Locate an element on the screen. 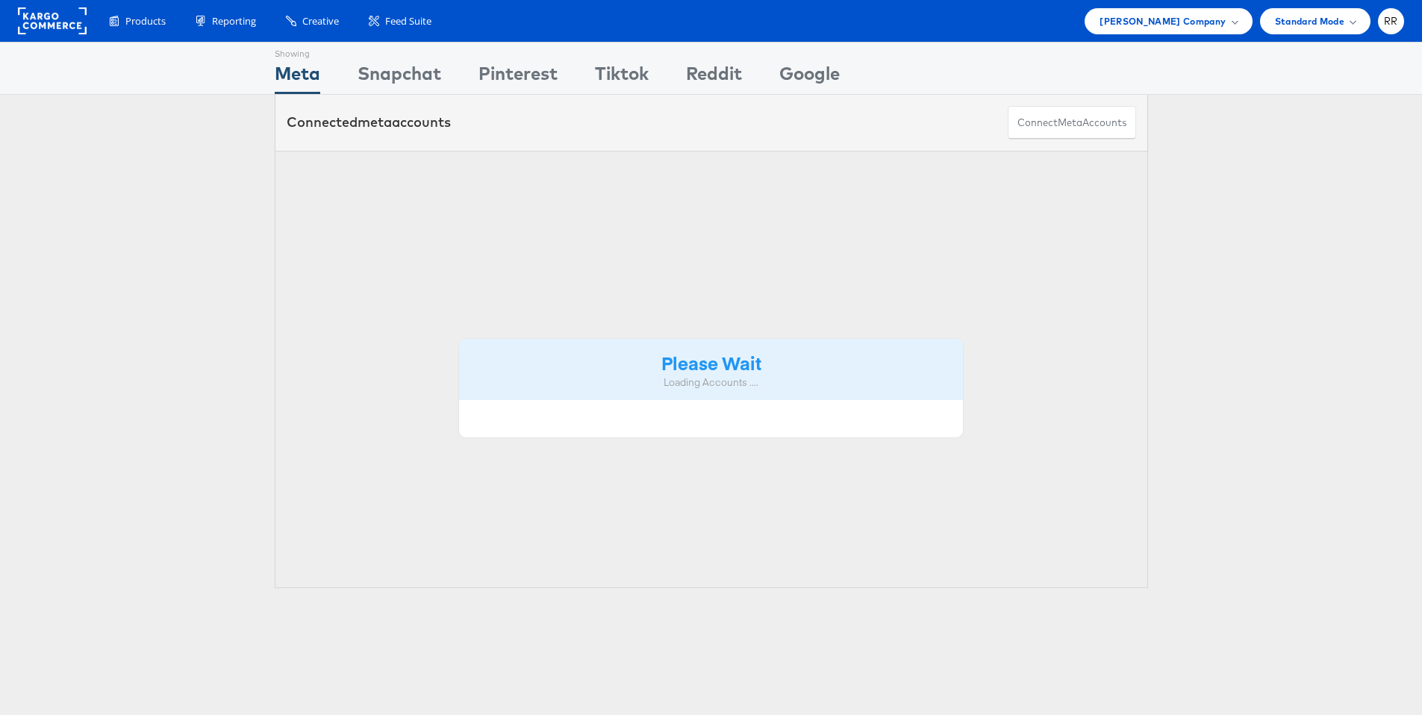 Image resolution: width=1422 pixels, height=715 pixels. div: Pinterest is located at coordinates (518, 77).